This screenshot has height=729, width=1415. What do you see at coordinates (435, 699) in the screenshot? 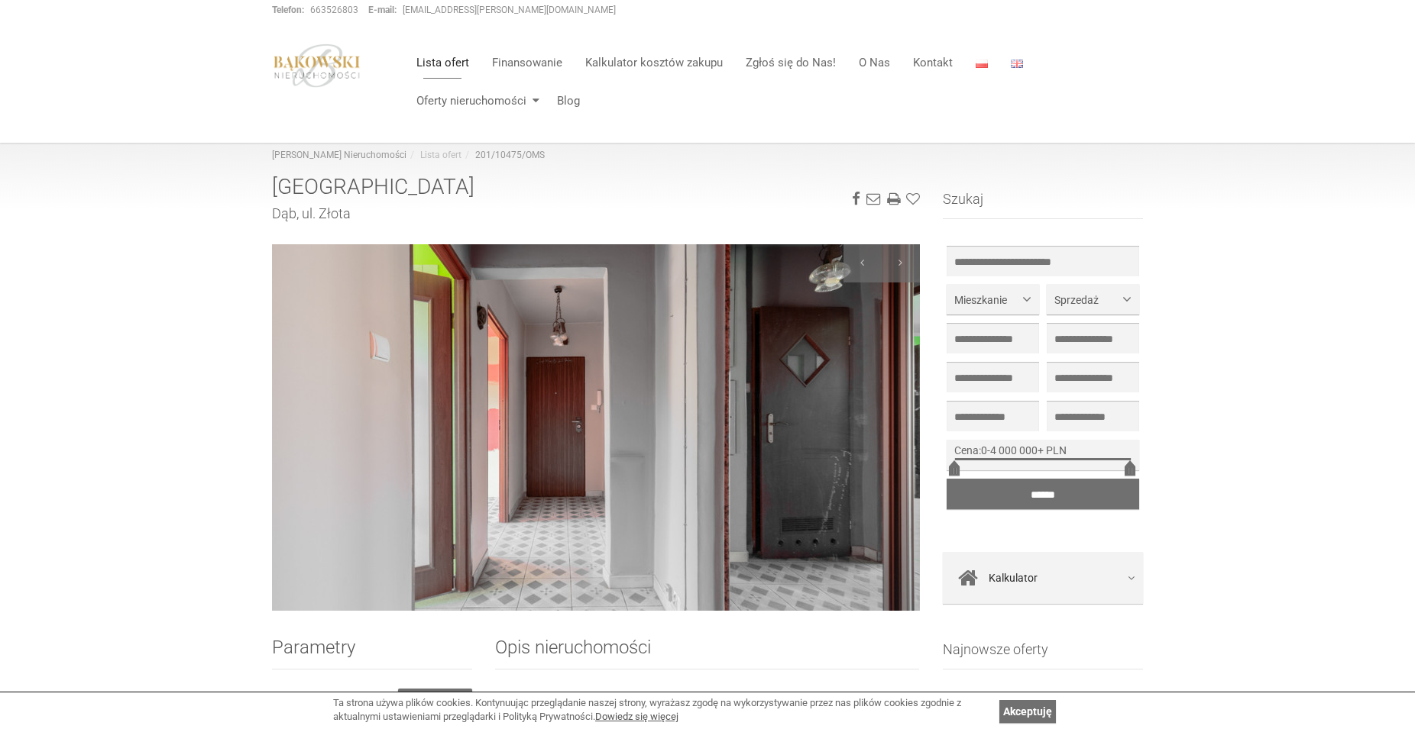
I see `span: 379 000 PLN` at bounding box center [435, 699].